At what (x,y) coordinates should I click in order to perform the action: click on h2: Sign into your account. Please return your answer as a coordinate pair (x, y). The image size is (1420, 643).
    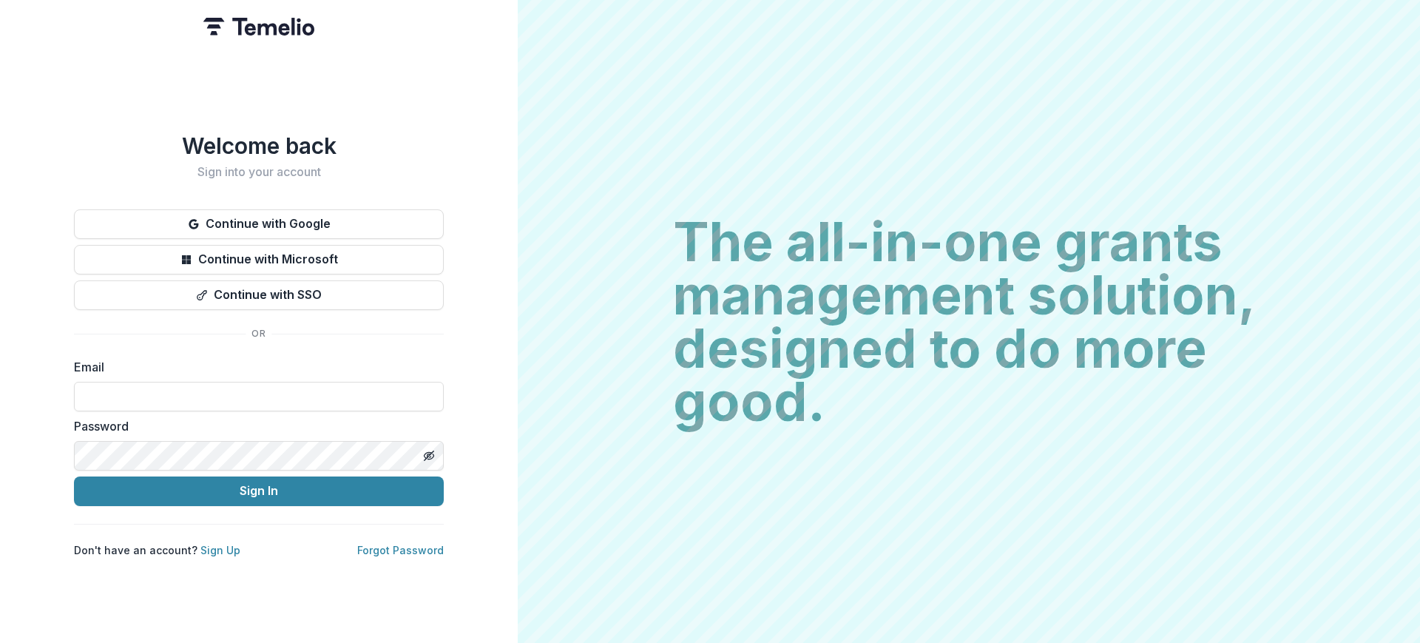
    Looking at the image, I should click on (259, 172).